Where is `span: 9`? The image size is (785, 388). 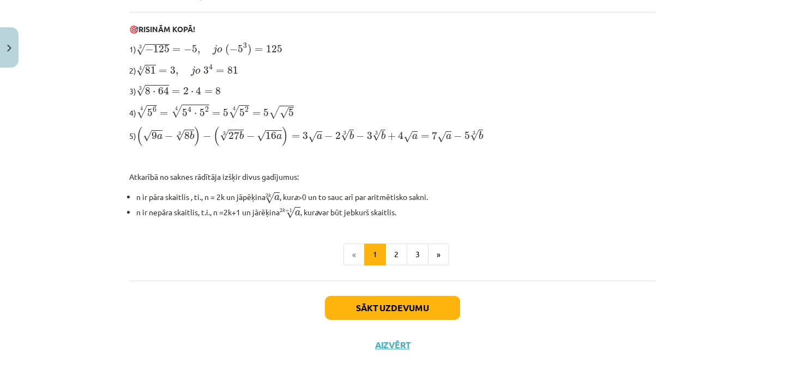
span: 9 is located at coordinates (154, 136).